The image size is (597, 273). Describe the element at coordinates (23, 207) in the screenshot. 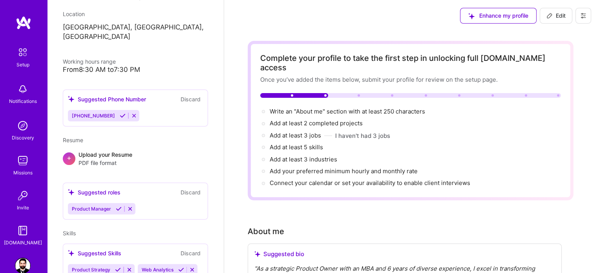

I see `div: Invite` at that location.